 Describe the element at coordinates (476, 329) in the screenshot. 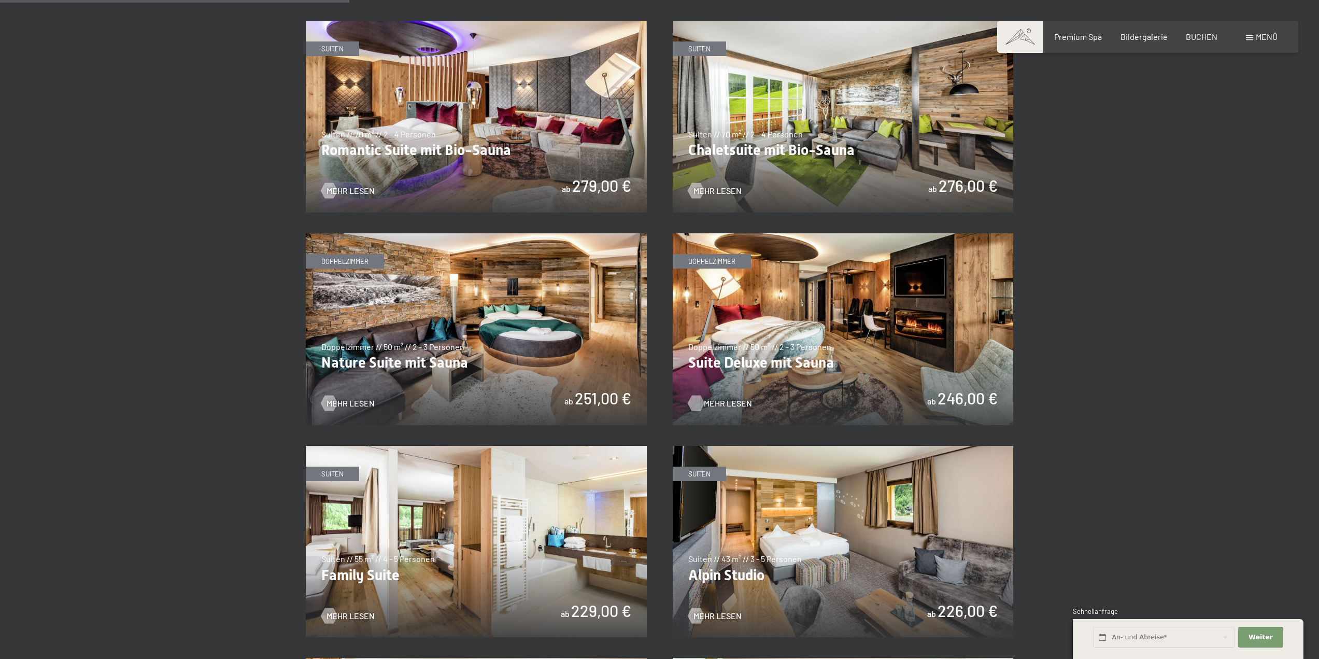

I see `img: Nature Suite mit Sauna` at that location.